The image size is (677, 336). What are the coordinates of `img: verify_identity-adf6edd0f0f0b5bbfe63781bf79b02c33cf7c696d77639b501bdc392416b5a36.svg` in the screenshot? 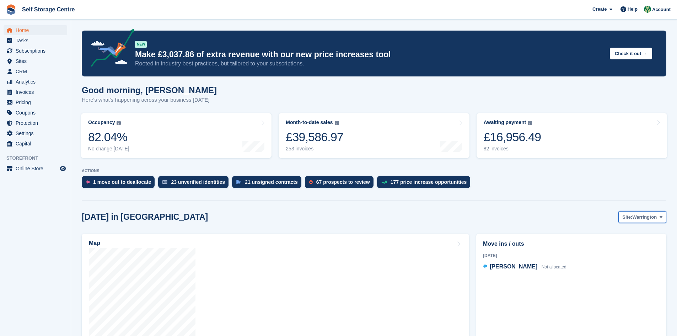 It's located at (165, 182).